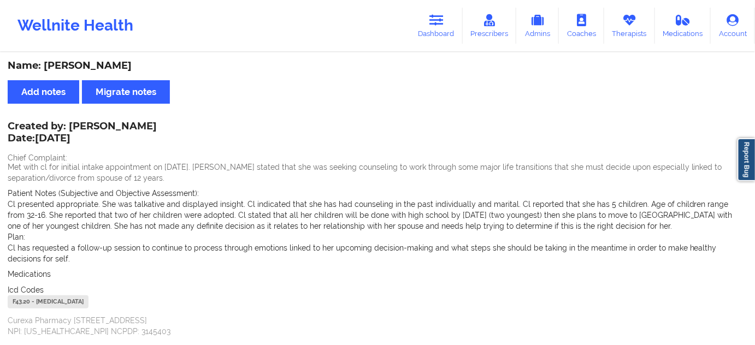 The image size is (755, 345). Describe the element at coordinates (43, 92) in the screenshot. I see `button: Add notes` at that location.